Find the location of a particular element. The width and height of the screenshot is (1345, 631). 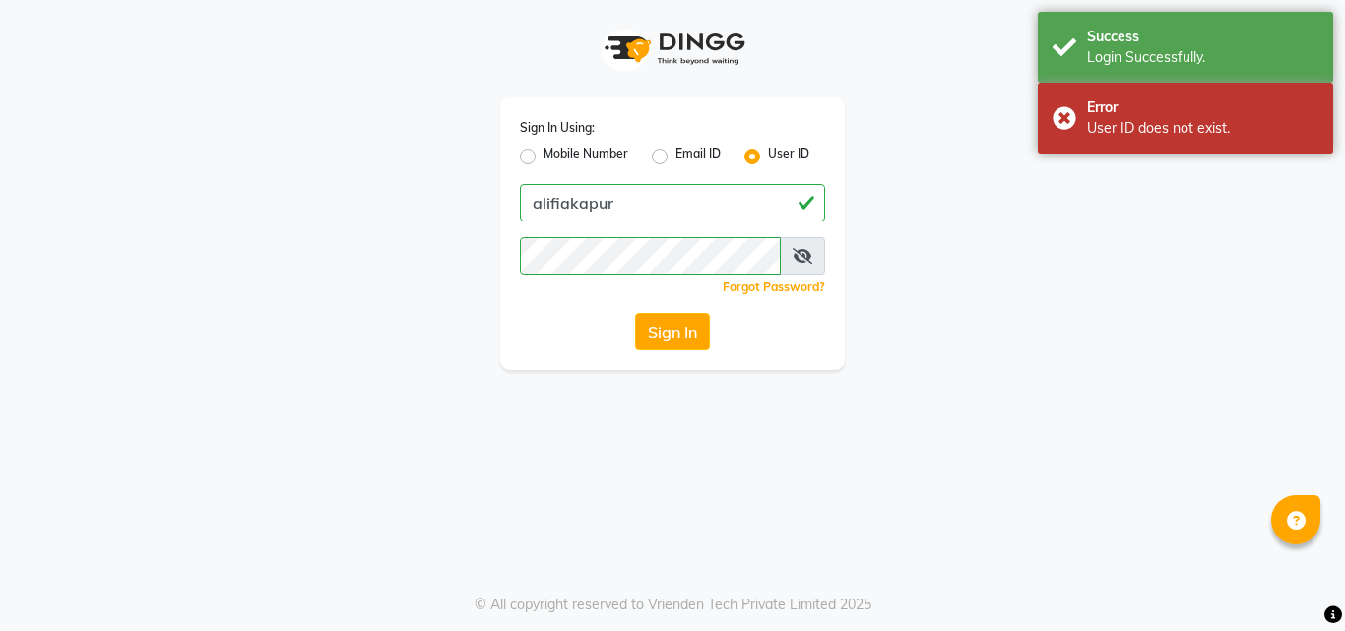

div: Success is located at coordinates (1202, 36).